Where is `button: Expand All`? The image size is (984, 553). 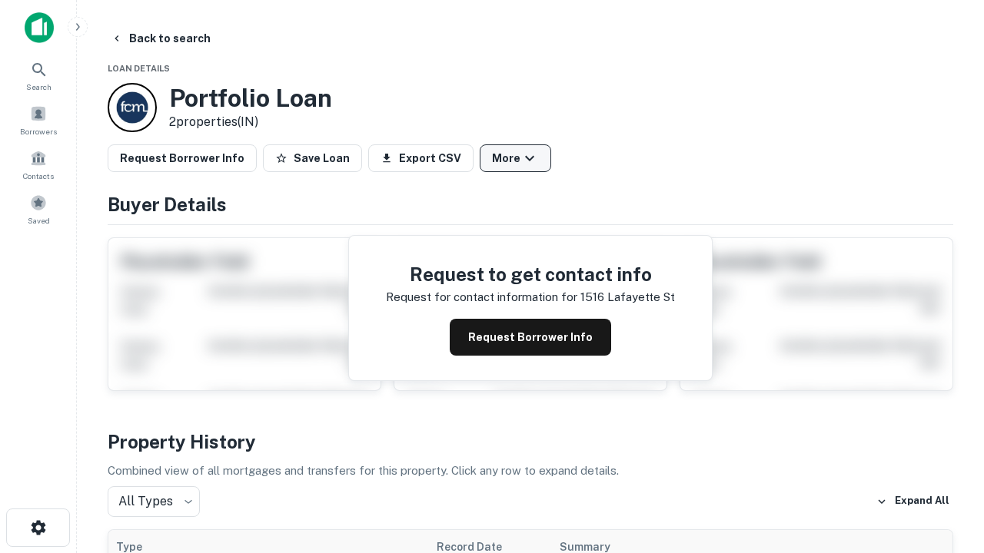 button: Expand All is located at coordinates (912, 502).